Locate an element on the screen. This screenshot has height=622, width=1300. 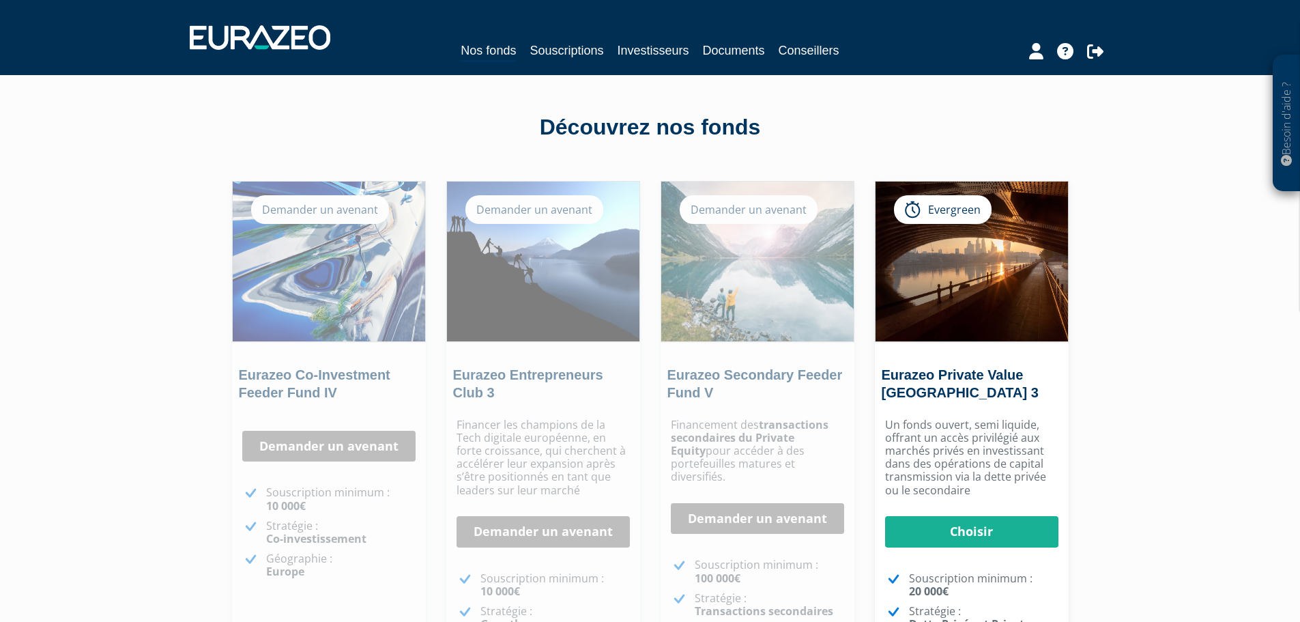
a: Eurazeo Co-Investment Feeder Fund IV is located at coordinates (315, 384).